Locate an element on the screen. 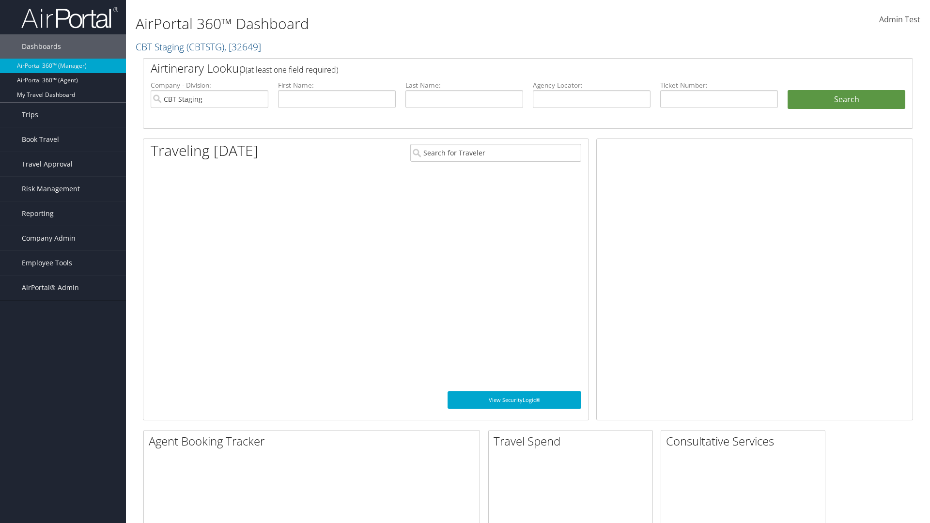 This screenshot has height=523, width=930. h2: Agent Booking Tracker is located at coordinates (314, 441).